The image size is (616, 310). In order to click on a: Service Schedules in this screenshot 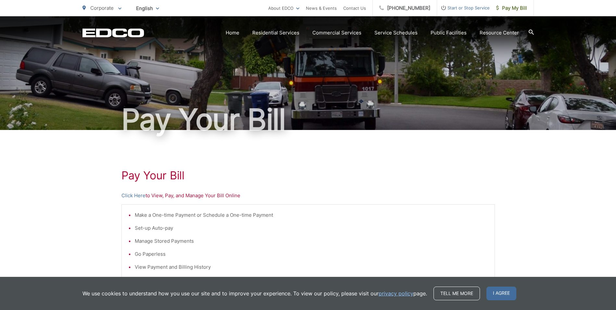, I will do `click(396, 33)`.